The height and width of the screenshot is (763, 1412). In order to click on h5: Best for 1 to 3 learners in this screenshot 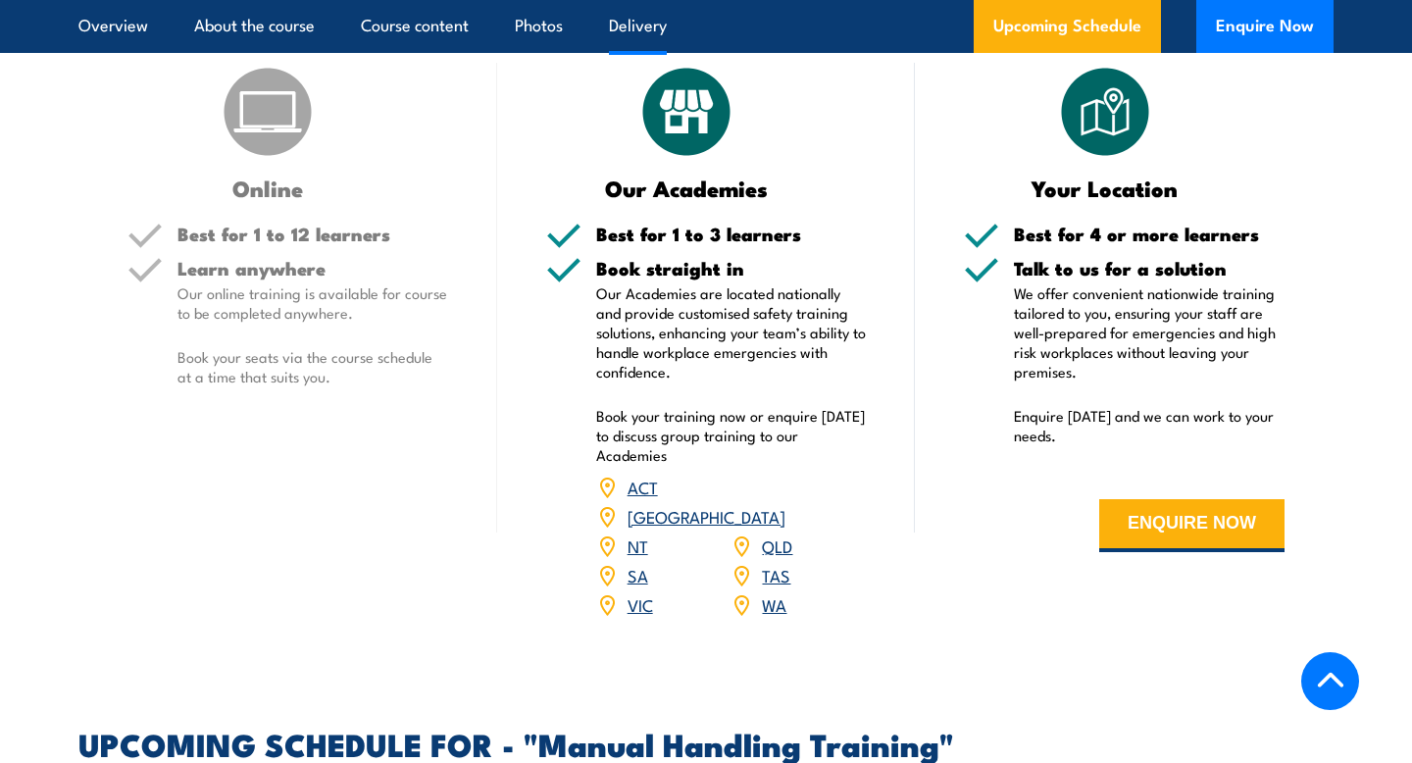, I will do `click(731, 233)`.